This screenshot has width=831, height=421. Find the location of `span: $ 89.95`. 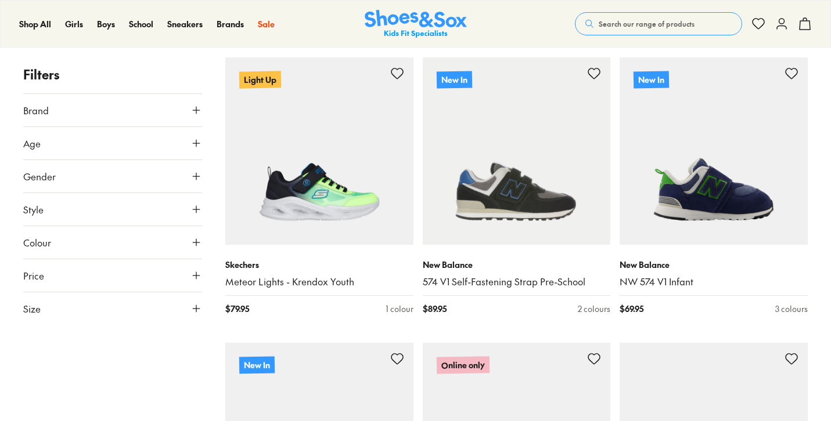

span: $ 89.95 is located at coordinates (434, 309).